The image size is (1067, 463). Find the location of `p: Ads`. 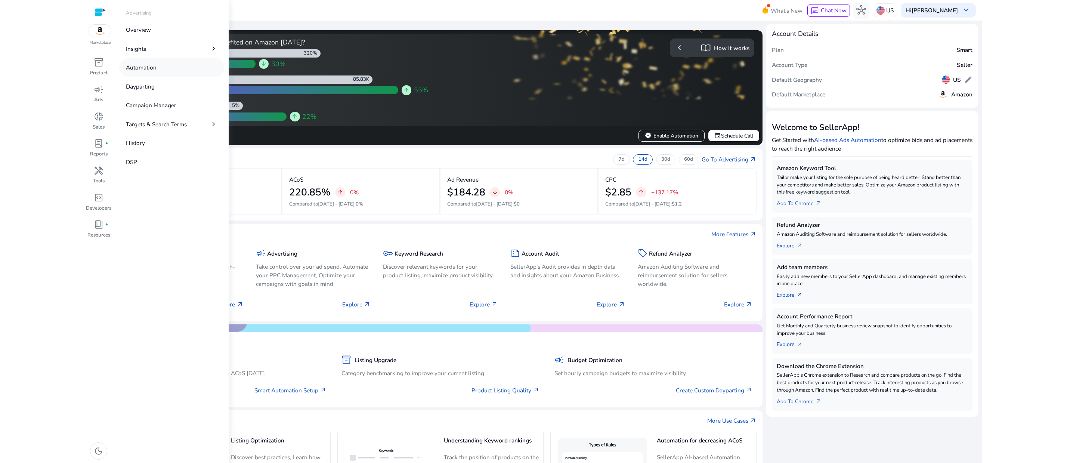

p: Ads is located at coordinates (99, 100).